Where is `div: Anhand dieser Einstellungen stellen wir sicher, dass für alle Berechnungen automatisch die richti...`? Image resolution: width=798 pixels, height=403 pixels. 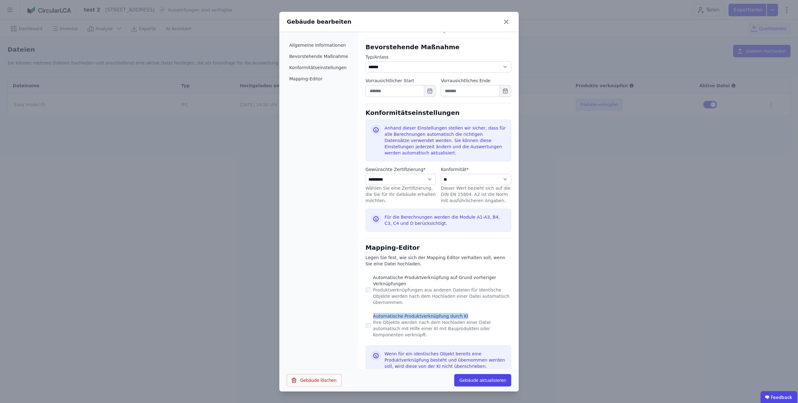 div: Anhand dieser Einstellungen stellen wir sicher, dass für alle Berechnungen automatisch die richti... is located at coordinates (445, 141).